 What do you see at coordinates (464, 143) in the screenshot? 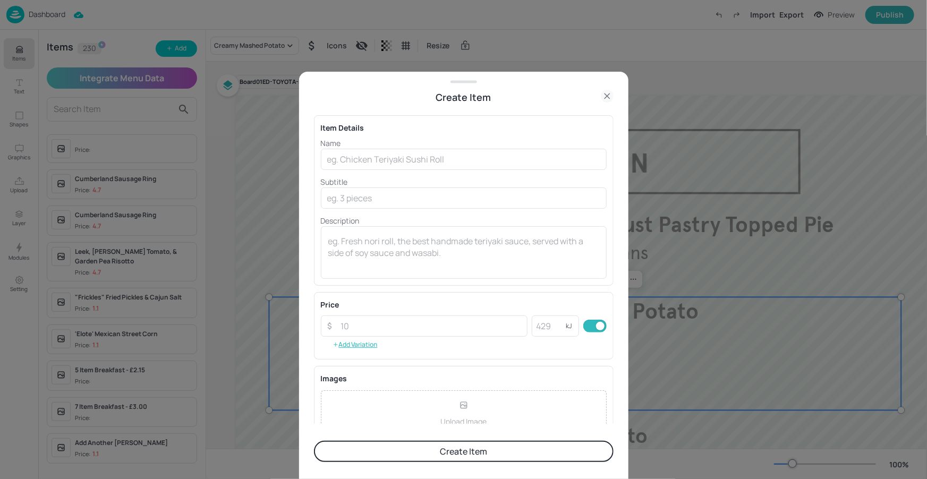
I see `p: Name` at bounding box center [464, 143].